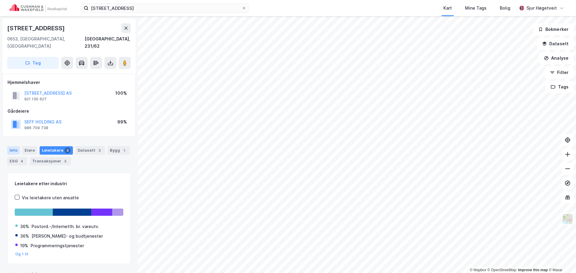  Describe the element at coordinates (533, 270) in the screenshot. I see `a: Improve this map` at that location.